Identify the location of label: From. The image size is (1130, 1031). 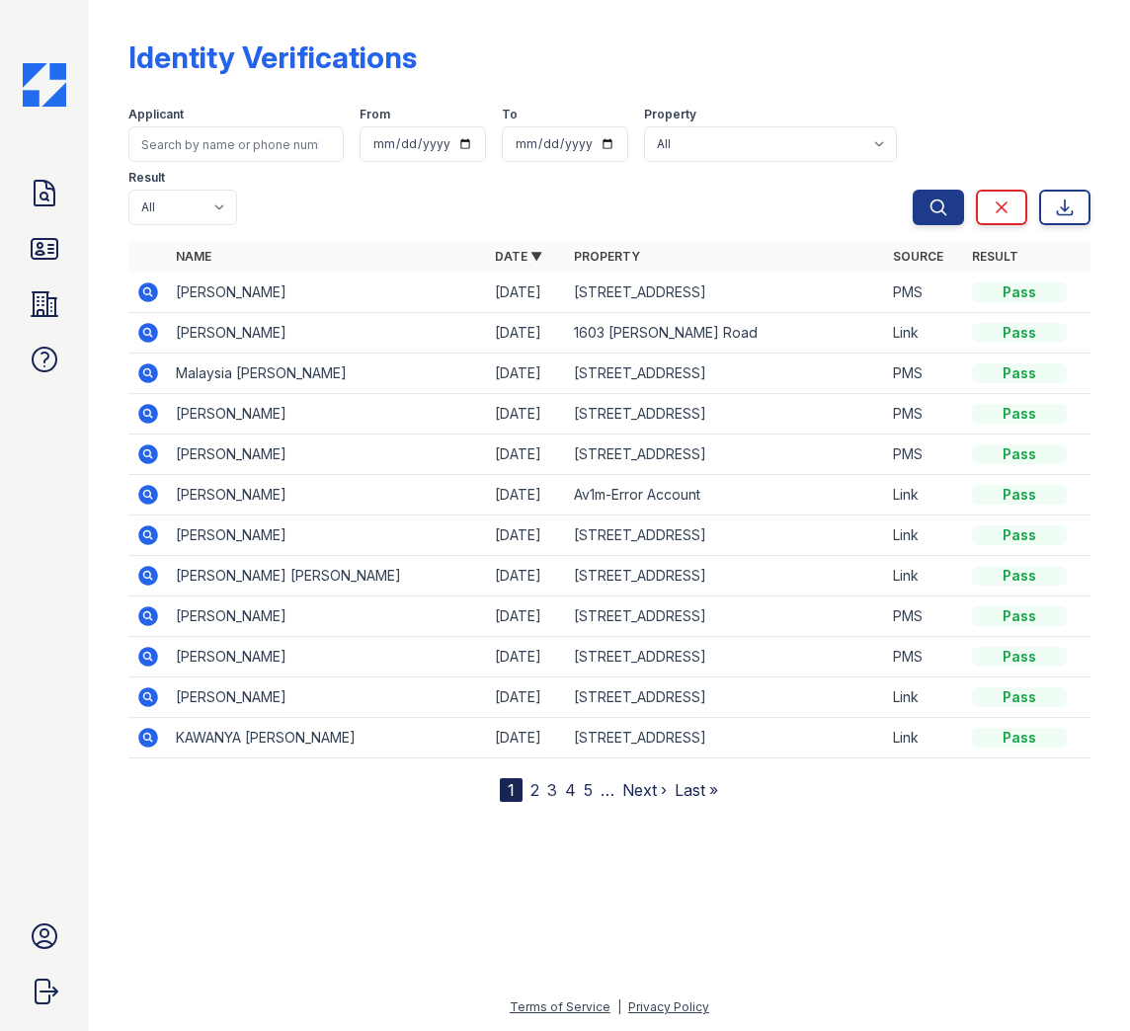
(374, 115).